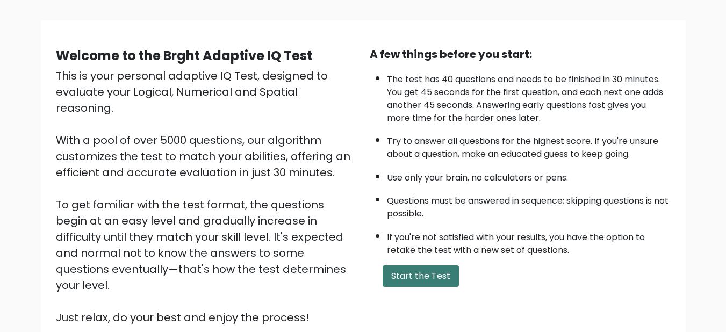 Image resolution: width=726 pixels, height=332 pixels. What do you see at coordinates (184, 55) in the screenshot?
I see `b: Welcome to the Brght Adaptive IQ Test` at bounding box center [184, 55].